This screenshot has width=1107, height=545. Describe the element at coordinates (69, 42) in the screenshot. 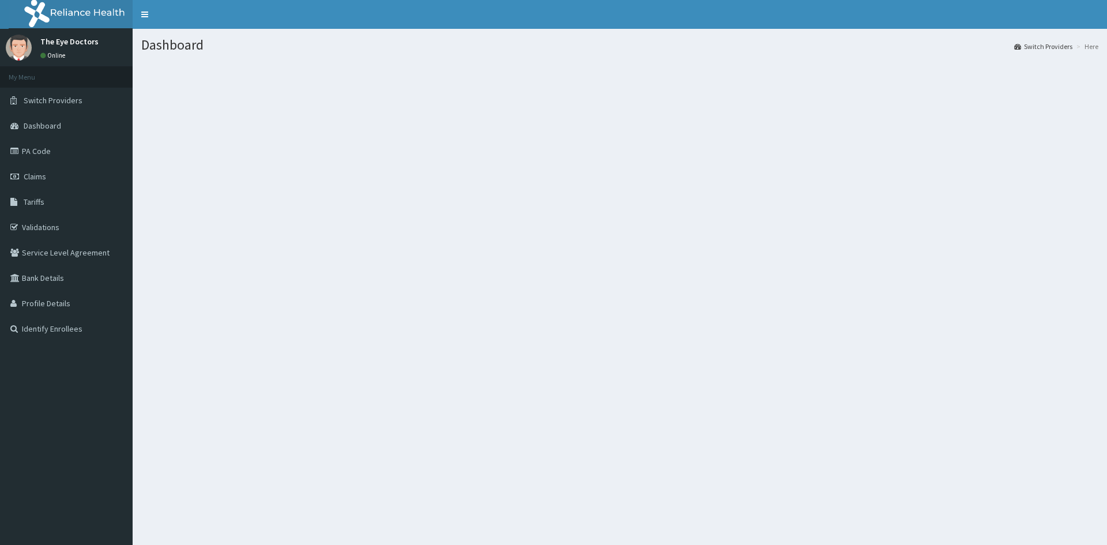

I see `p: The Eye Doctors` at that location.